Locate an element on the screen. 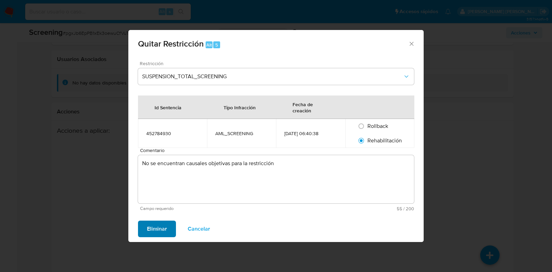 This screenshot has width=552, height=272. span: Máximo 200 caracteres is located at coordinates (345, 209).